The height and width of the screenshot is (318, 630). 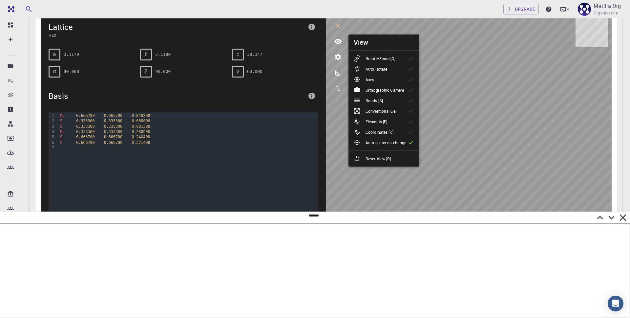 What do you see at coordinates (54, 72) in the screenshot?
I see `span: α` at bounding box center [54, 72].